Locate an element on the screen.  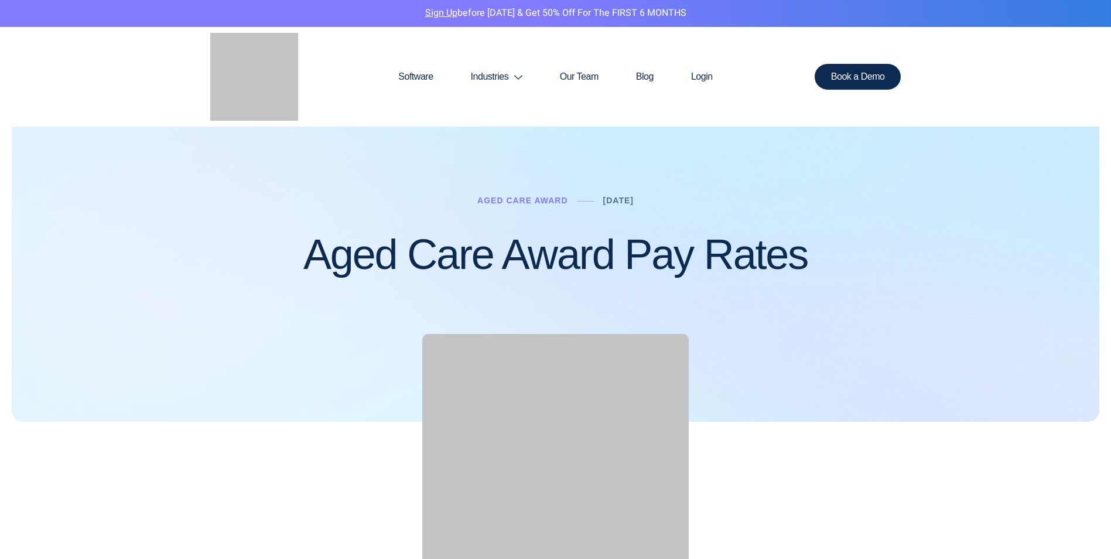
span: Book a Demo is located at coordinates (858, 77).